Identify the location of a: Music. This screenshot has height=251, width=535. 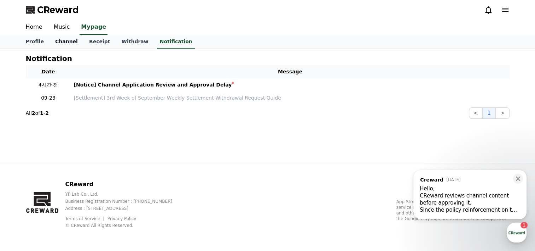
(62, 27).